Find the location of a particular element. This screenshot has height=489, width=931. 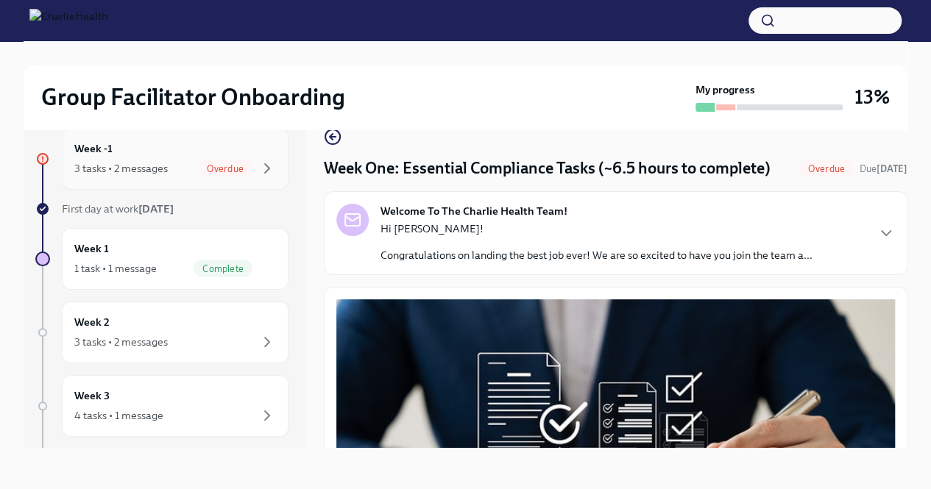

strong: Welcome To The Charlie Health Team! is located at coordinates (474, 211).